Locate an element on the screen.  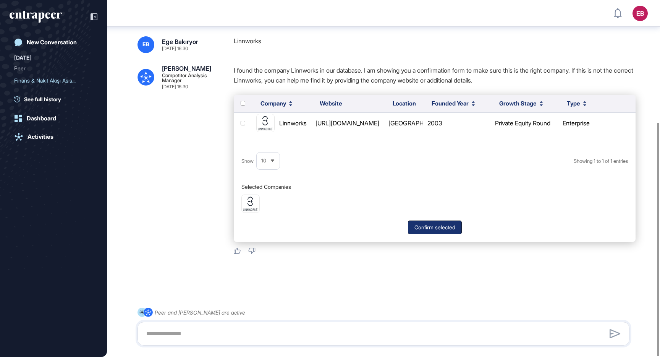
button: Growth Stage is located at coordinates (521, 104).